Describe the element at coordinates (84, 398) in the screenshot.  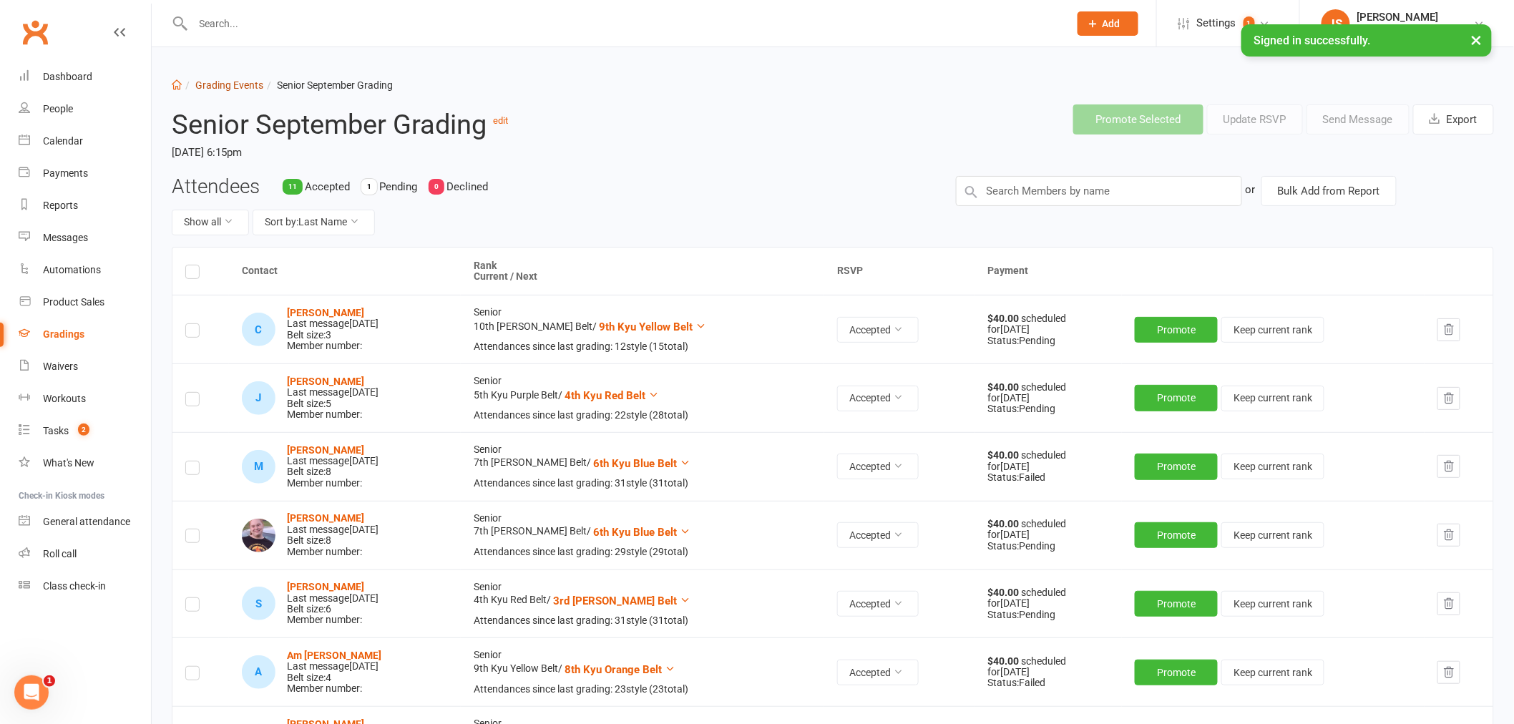
I see `a: Workouts` at that location.